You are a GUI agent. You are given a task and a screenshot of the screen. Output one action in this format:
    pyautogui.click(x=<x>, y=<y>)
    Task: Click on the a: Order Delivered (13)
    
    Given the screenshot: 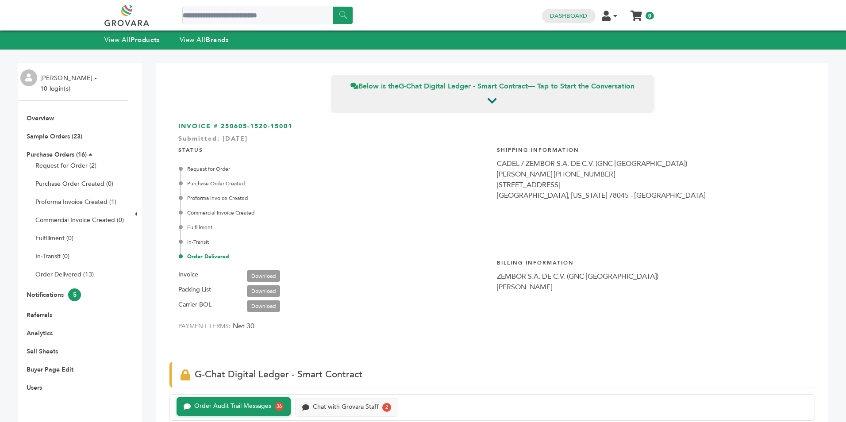 What is the action you would take?
    pyautogui.click(x=65, y=274)
    